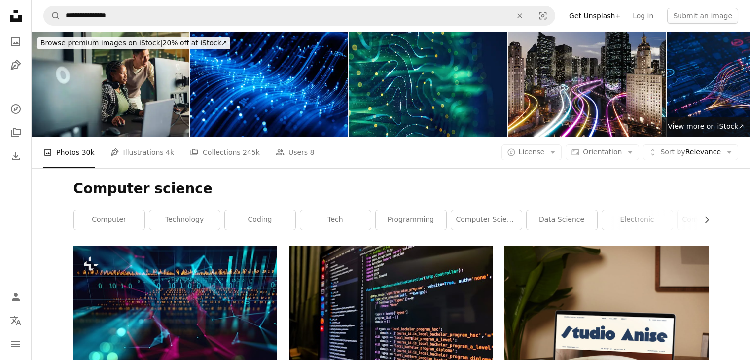 The height and width of the screenshot is (360, 750). I want to click on a: digital code number abstract background, represent coding technology and programming languages., so click(175, 313).